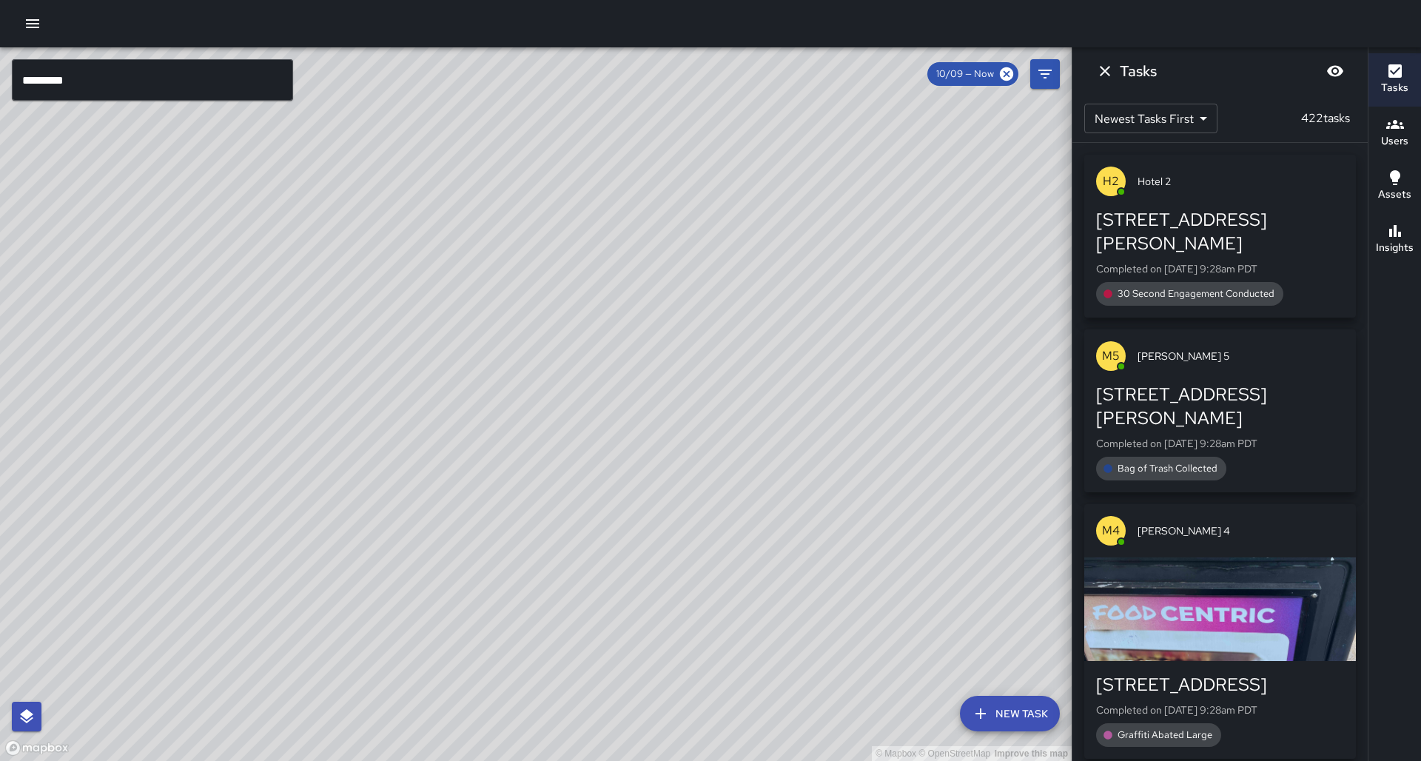 The image size is (1421, 761). What do you see at coordinates (1105, 71) in the screenshot?
I see `button: Dismiss` at bounding box center [1105, 71].